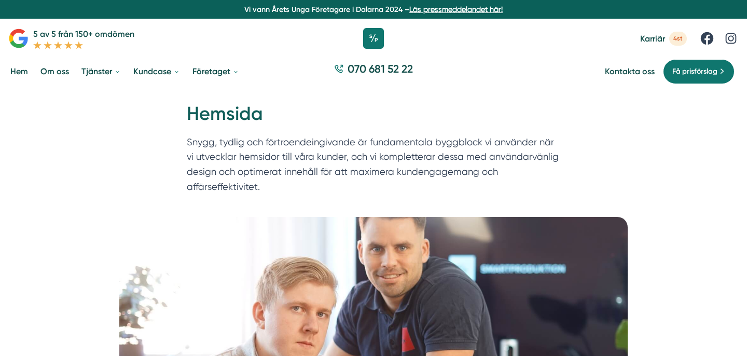 This screenshot has height=356, width=747. I want to click on a: Få prisförslag, so click(699, 72).